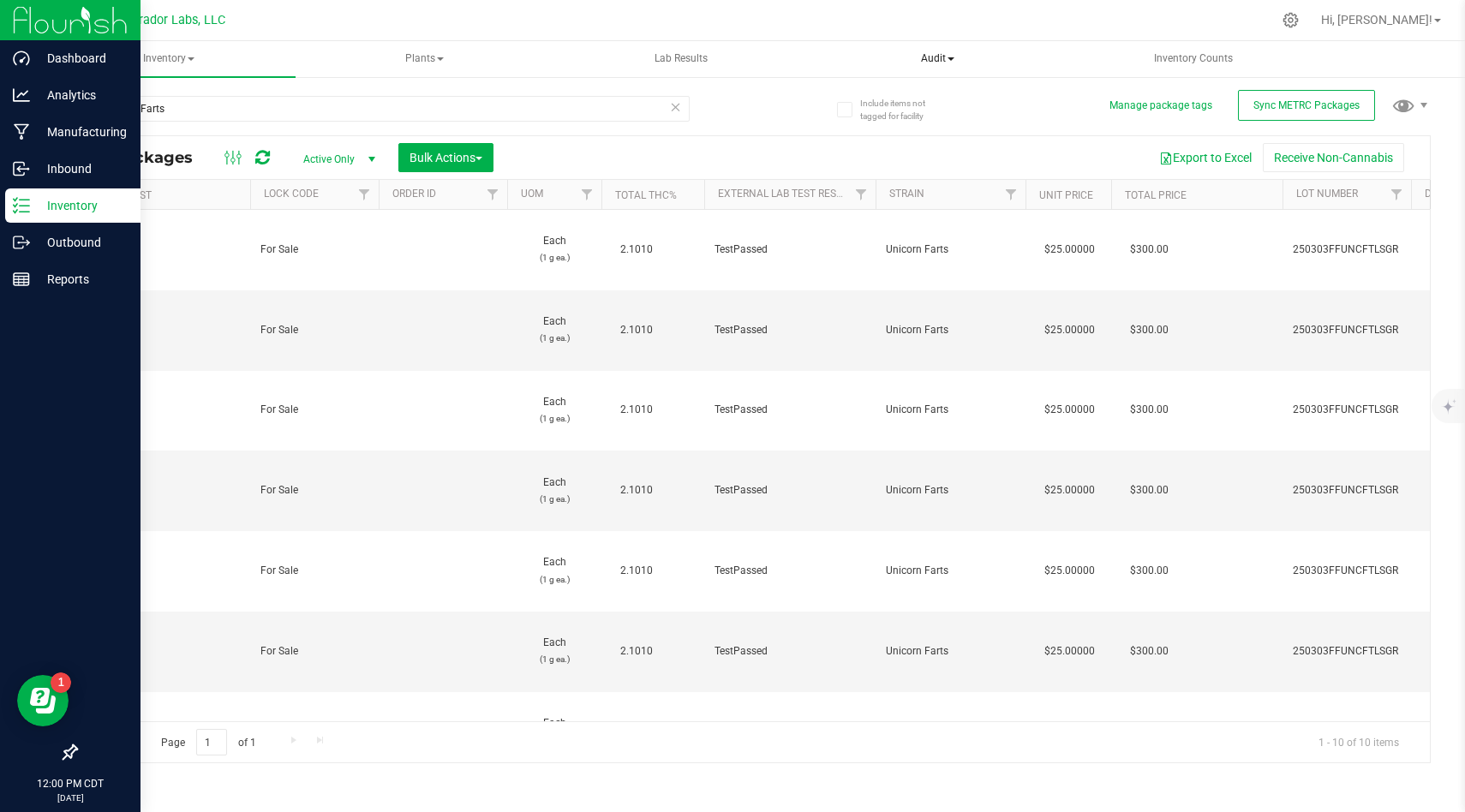  What do you see at coordinates (646, 195) in the screenshot?
I see `a: Total THC%` at bounding box center [646, 195].